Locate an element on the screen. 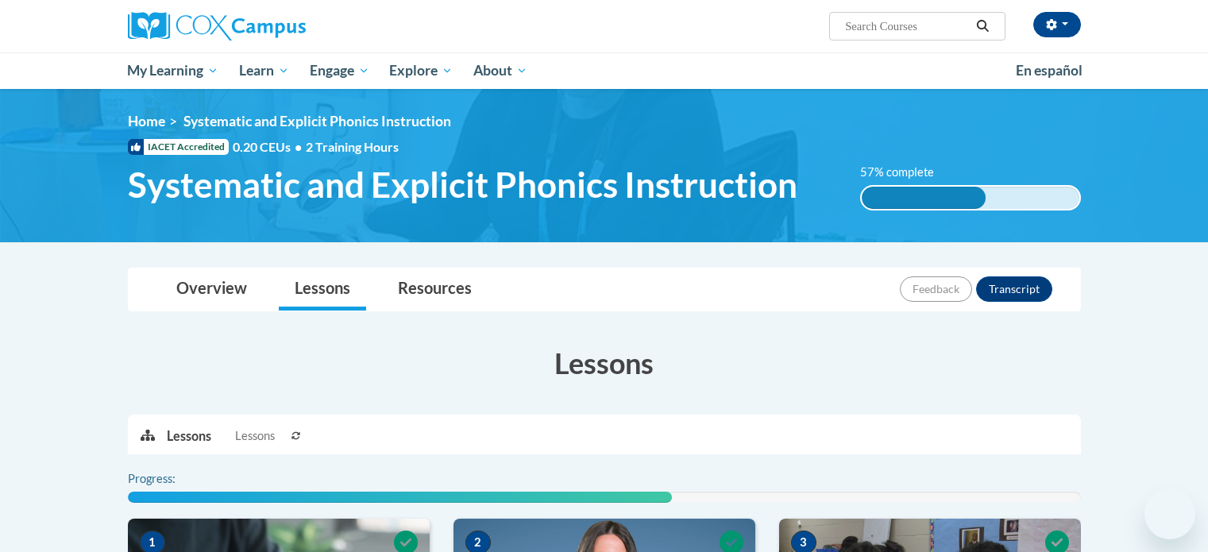 The image size is (1208, 552). span: Explore is located at coordinates (421, 71).